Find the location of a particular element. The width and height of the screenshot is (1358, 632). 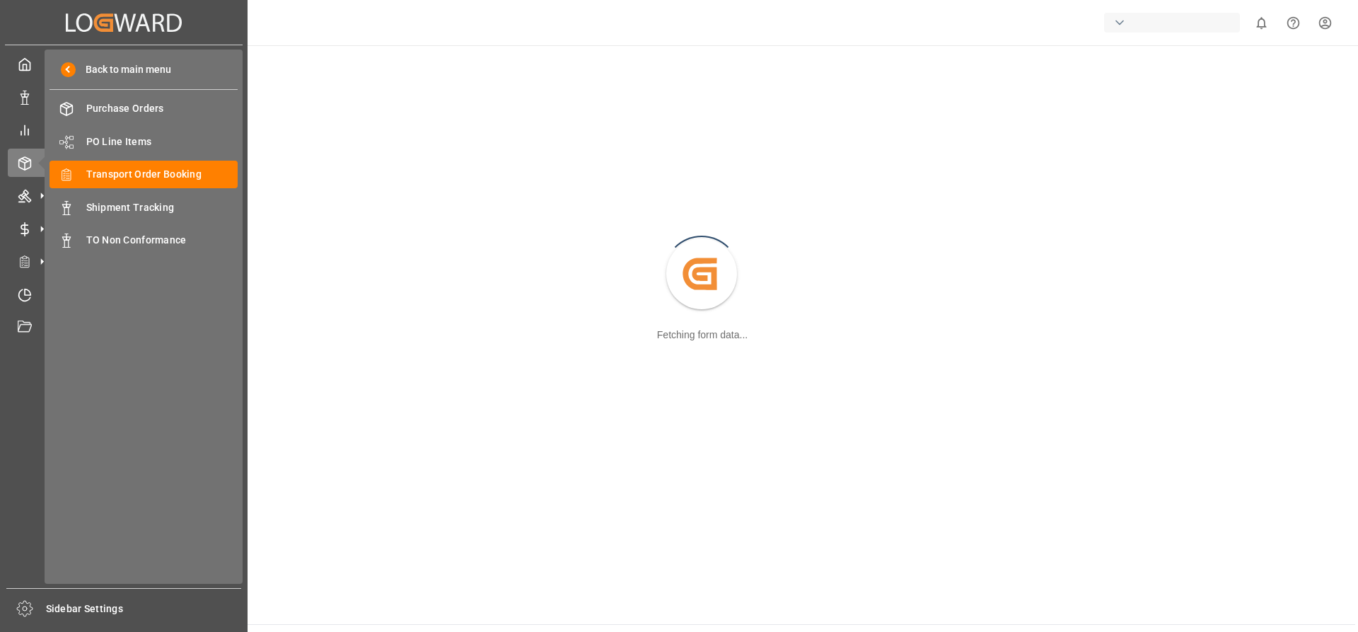

span: Transport Order Booking is located at coordinates (162, 174).